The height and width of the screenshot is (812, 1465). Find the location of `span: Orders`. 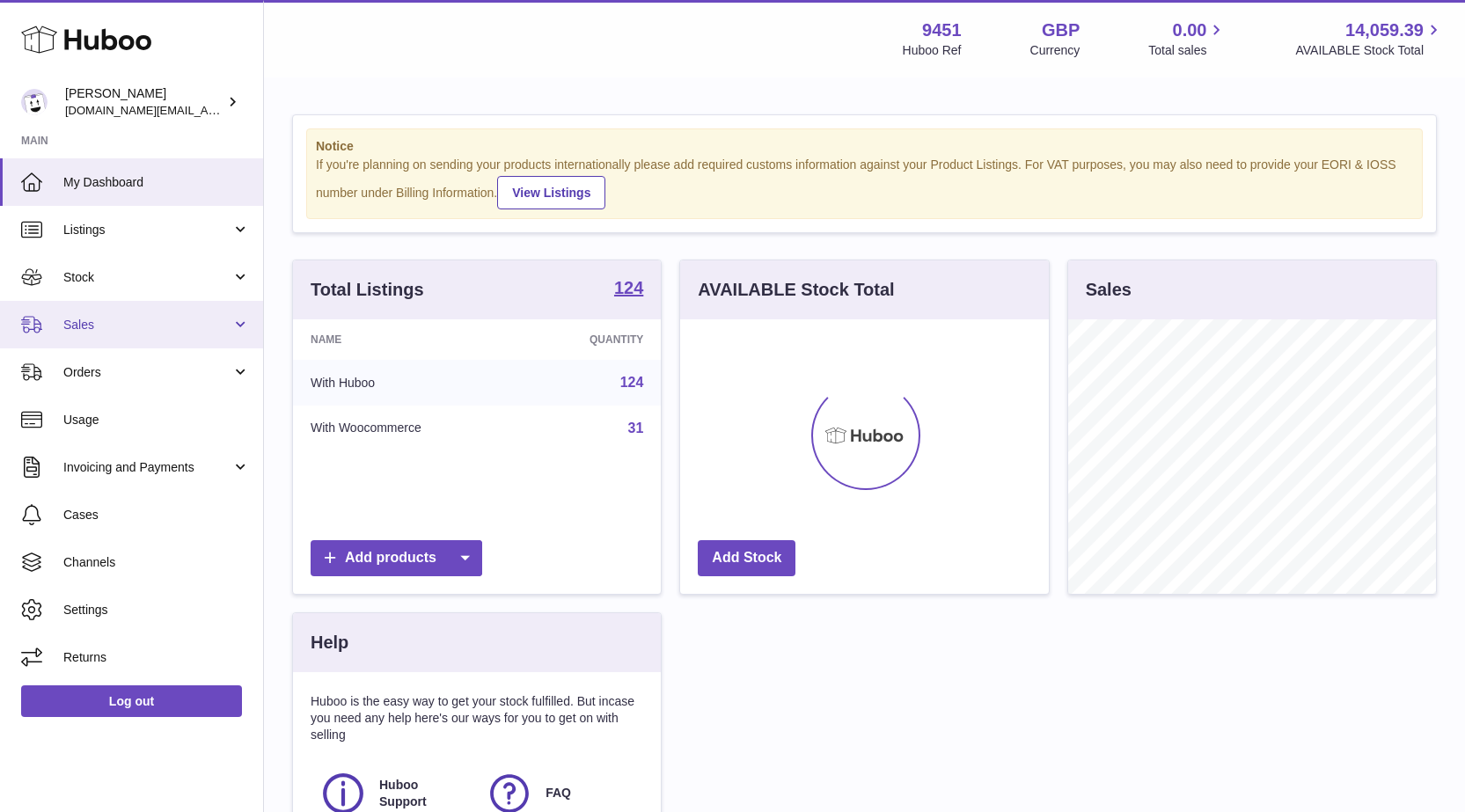

span: Orders is located at coordinates (147, 372).